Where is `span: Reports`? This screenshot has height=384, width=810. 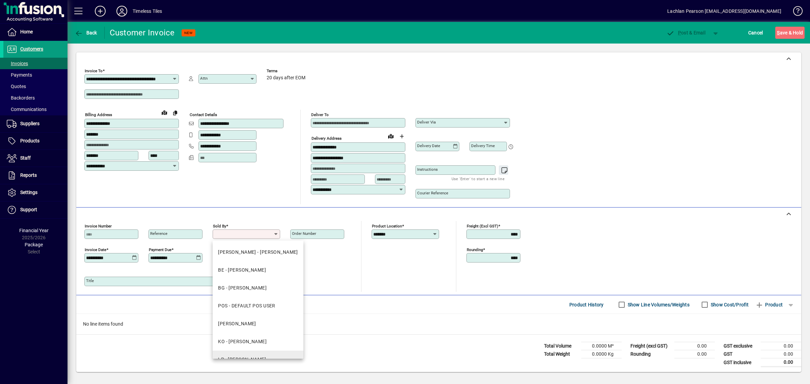 span: Reports is located at coordinates (28, 175).